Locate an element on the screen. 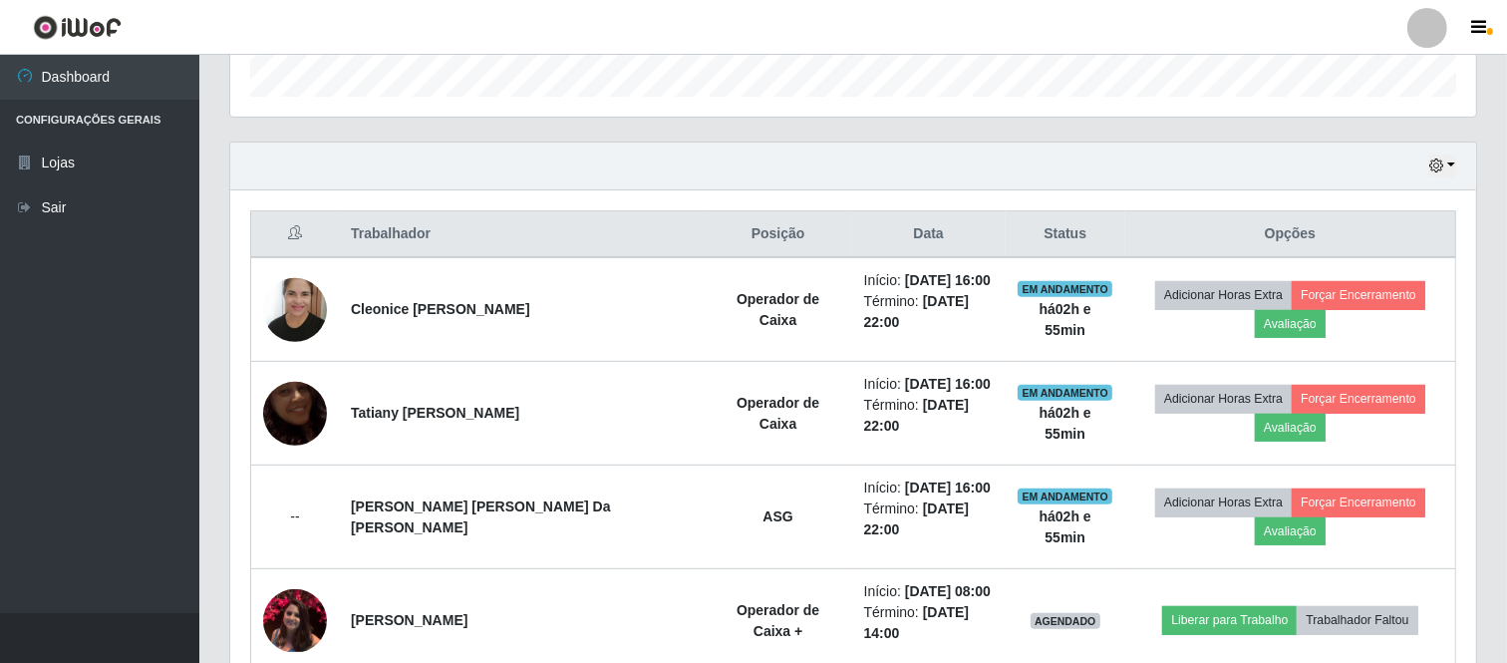  th: Status is located at coordinates (1065, 234).